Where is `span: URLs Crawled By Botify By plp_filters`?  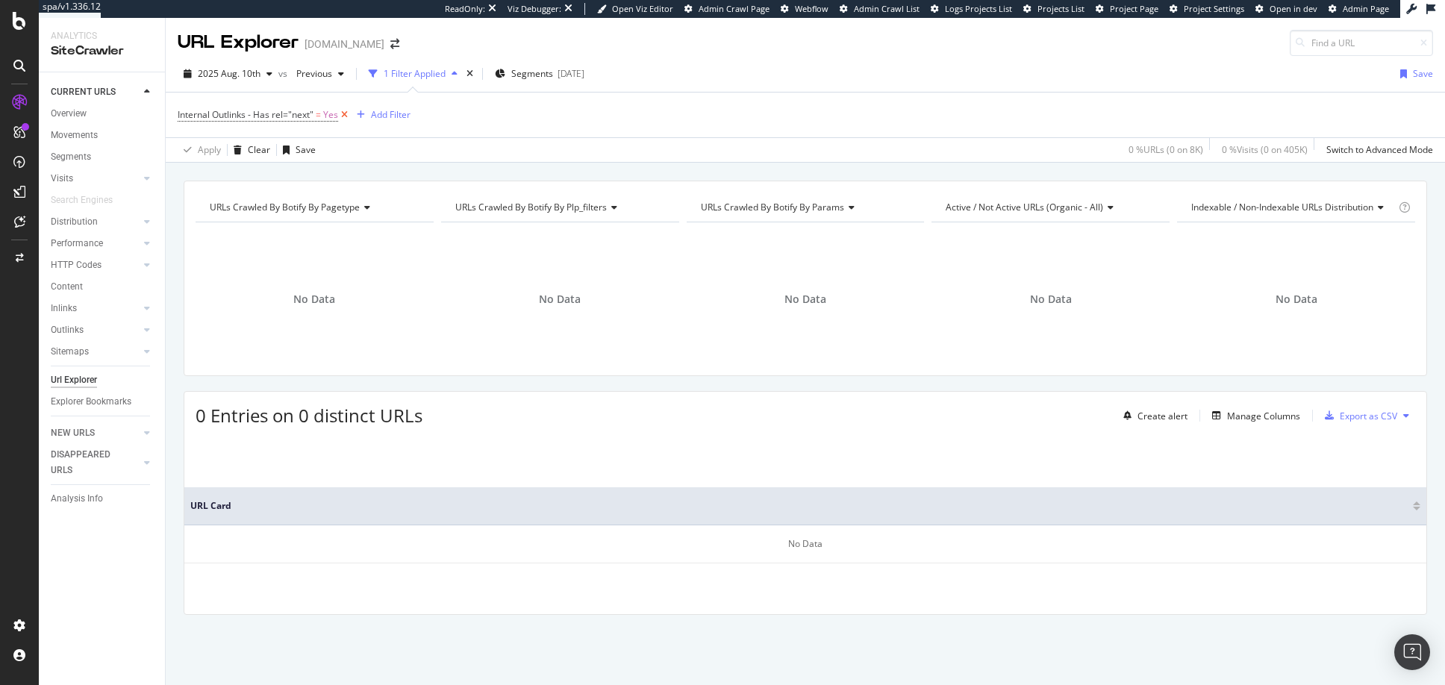
span: URLs Crawled By Botify By plp_filters is located at coordinates (531, 207).